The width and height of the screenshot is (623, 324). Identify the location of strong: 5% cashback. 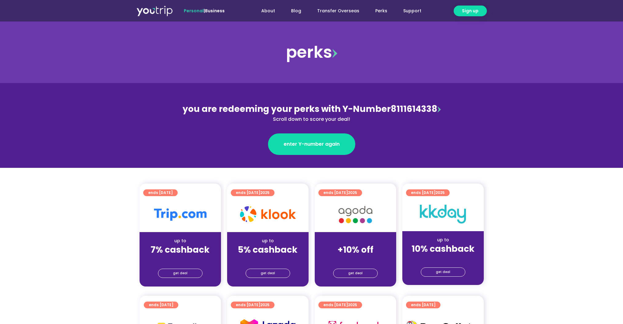
(268, 250).